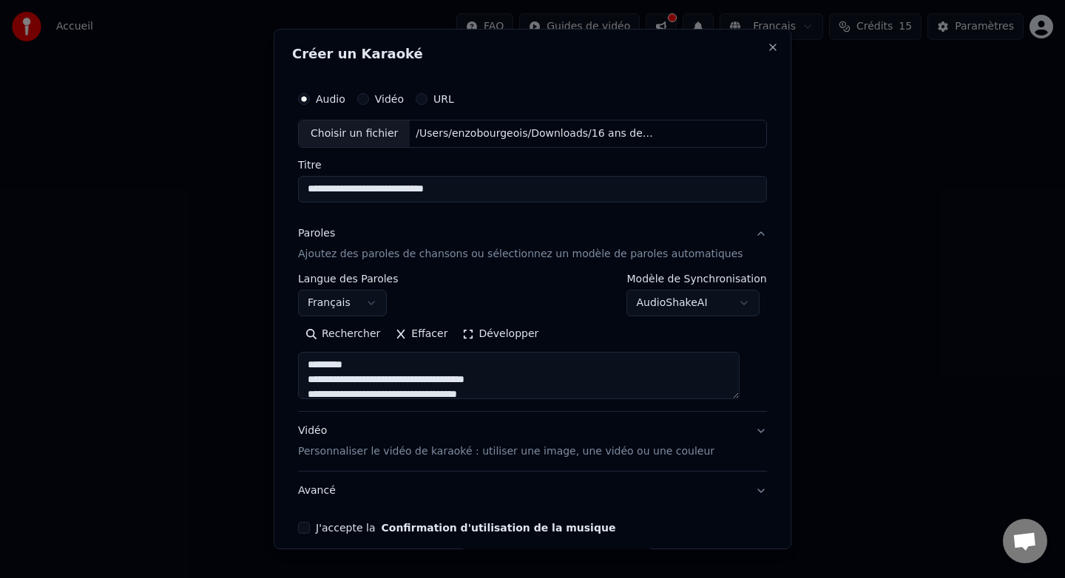 The image size is (1065, 578). Describe the element at coordinates (465, 528) in the screenshot. I see `label: J'accepte la` at that location.